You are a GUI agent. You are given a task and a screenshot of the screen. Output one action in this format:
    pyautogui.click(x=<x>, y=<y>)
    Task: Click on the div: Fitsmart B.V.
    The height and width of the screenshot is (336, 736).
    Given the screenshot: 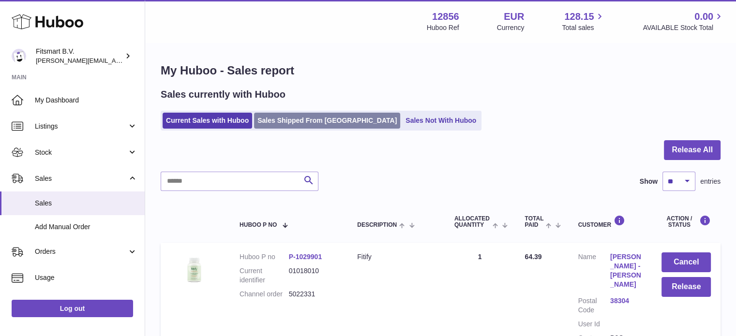 What is the action you would take?
    pyautogui.click(x=79, y=56)
    